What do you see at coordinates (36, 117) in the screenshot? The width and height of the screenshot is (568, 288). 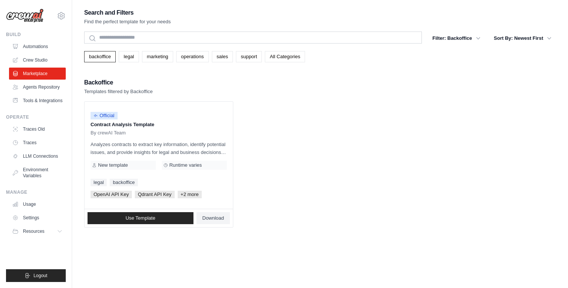 I see `div: Operate` at bounding box center [36, 117].